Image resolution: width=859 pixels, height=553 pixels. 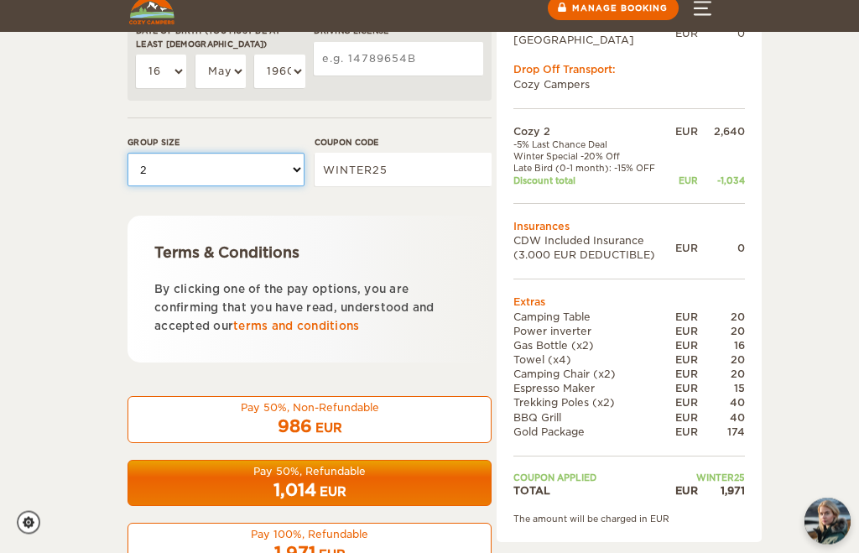 I want to click on td: TOTAL, so click(x=594, y=491).